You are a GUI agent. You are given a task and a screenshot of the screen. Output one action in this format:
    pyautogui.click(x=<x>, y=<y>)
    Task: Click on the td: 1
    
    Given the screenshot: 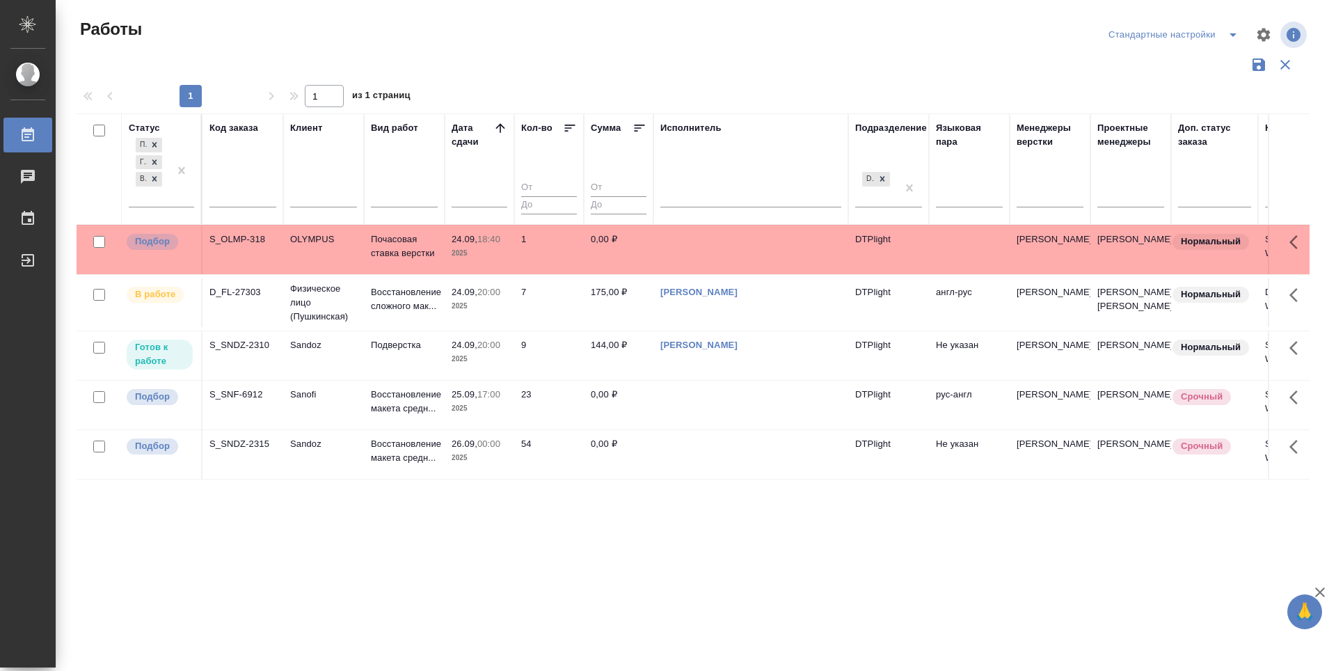 What is the action you would take?
    pyautogui.click(x=549, y=250)
    